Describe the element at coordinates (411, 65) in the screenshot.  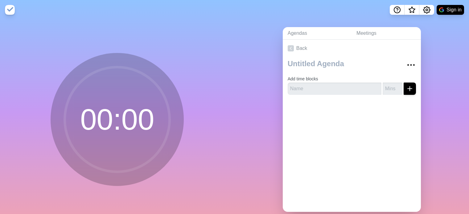
I see `button: More` at that location.